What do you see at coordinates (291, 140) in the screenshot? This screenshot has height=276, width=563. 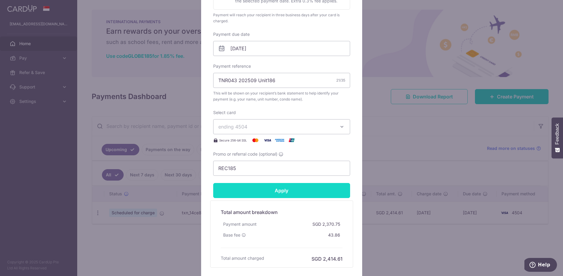 I see `img: UnionPay` at bounding box center [291, 140].